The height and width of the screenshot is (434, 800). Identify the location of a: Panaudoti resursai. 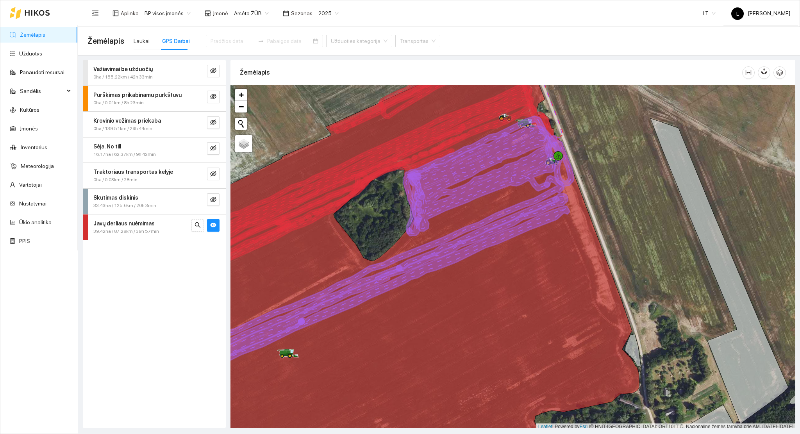
(42, 72).